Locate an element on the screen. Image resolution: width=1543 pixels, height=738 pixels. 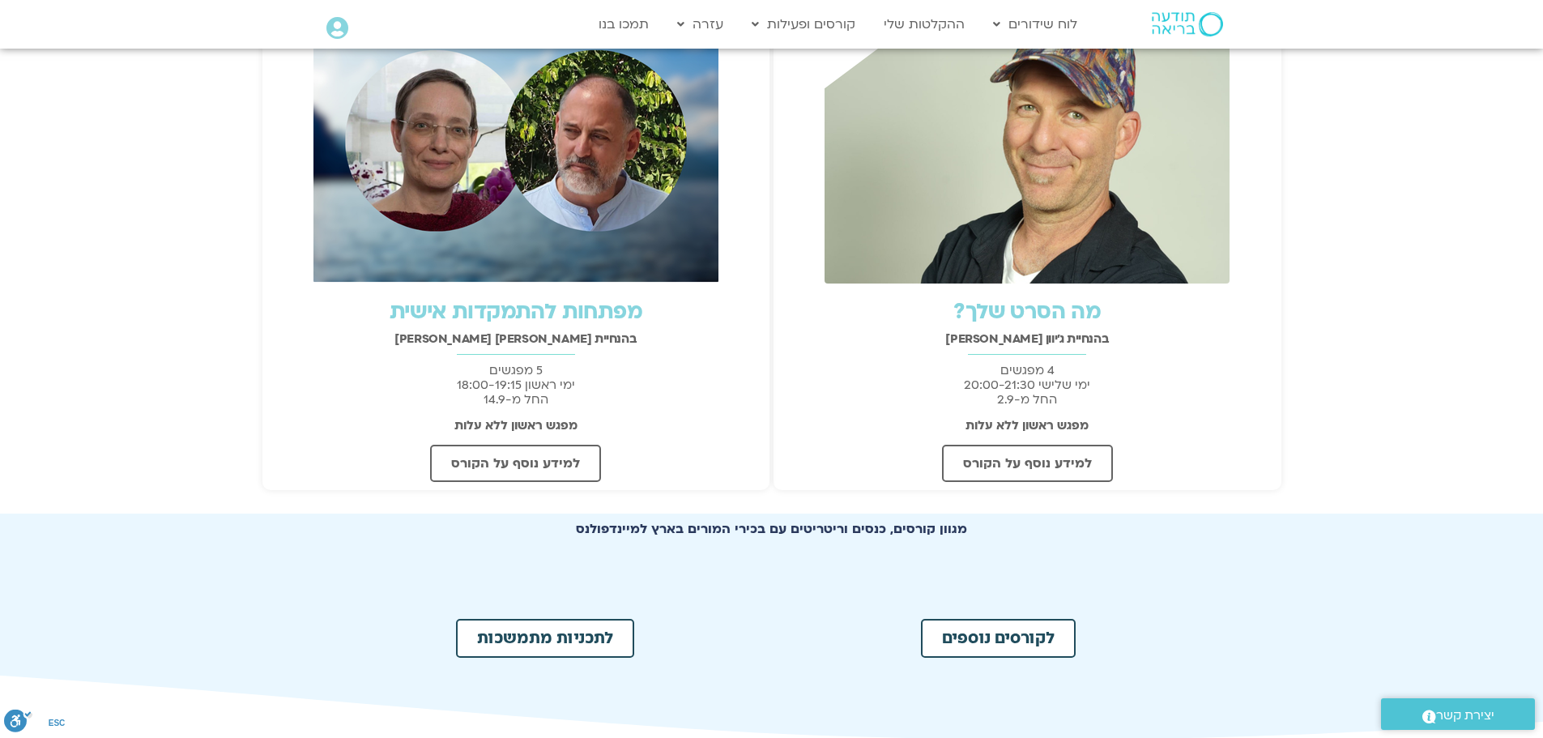
span: החל מ-14.9 is located at coordinates (516, 399).